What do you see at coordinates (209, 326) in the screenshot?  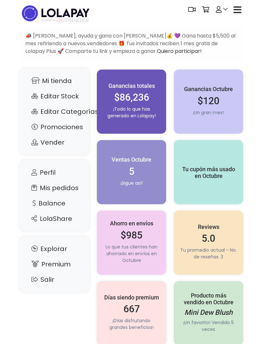 I see `p: ¡Un favorito! Vendido 5 veces` at bounding box center [209, 326].